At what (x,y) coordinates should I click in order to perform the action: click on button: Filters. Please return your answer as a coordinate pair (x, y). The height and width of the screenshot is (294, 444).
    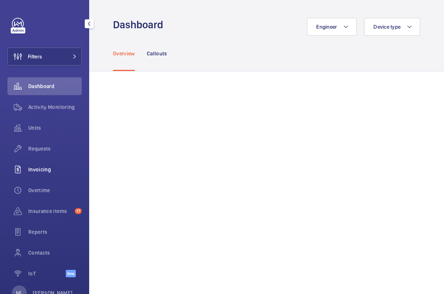
    Looking at the image, I should click on (45, 57).